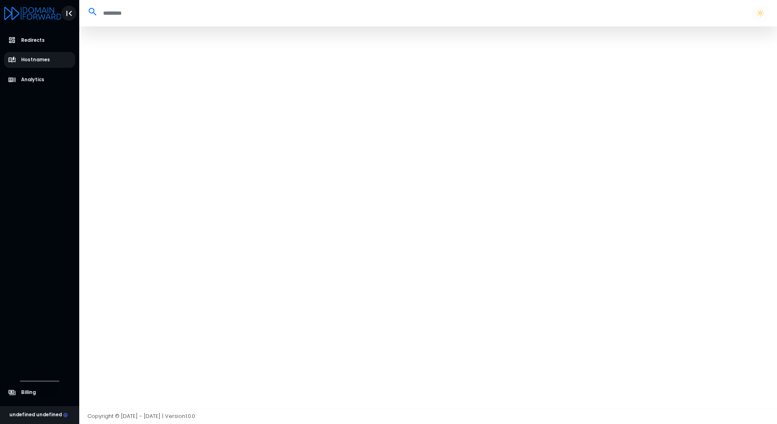 This screenshot has height=424, width=777. What do you see at coordinates (33, 13) in the screenshot?
I see `a: Logo` at bounding box center [33, 13].